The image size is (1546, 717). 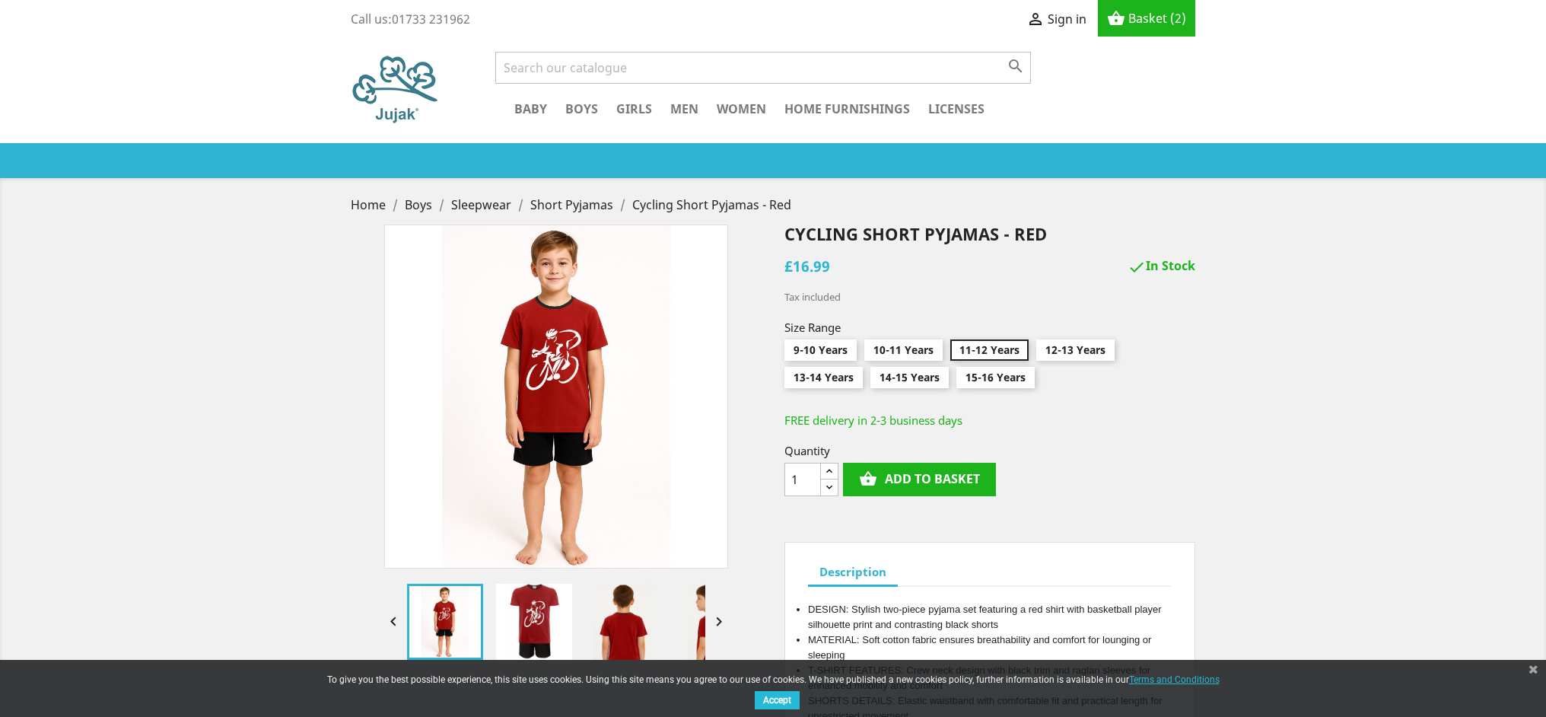 I want to click on a: Licenses, so click(x=957, y=110).